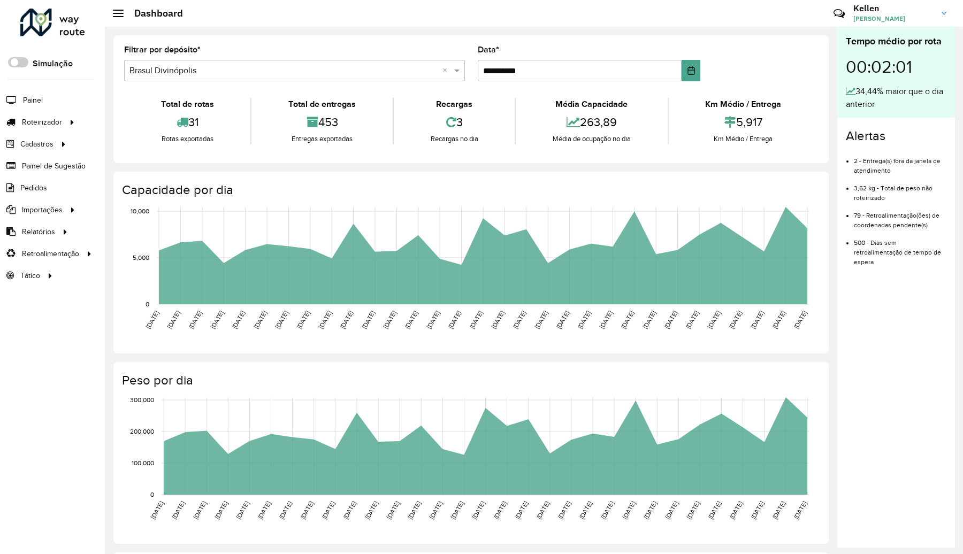  What do you see at coordinates (900, 248) in the screenshot?
I see `li: 500 - Dias sem retroalimentação de tempo de espera` at bounding box center [900, 248].